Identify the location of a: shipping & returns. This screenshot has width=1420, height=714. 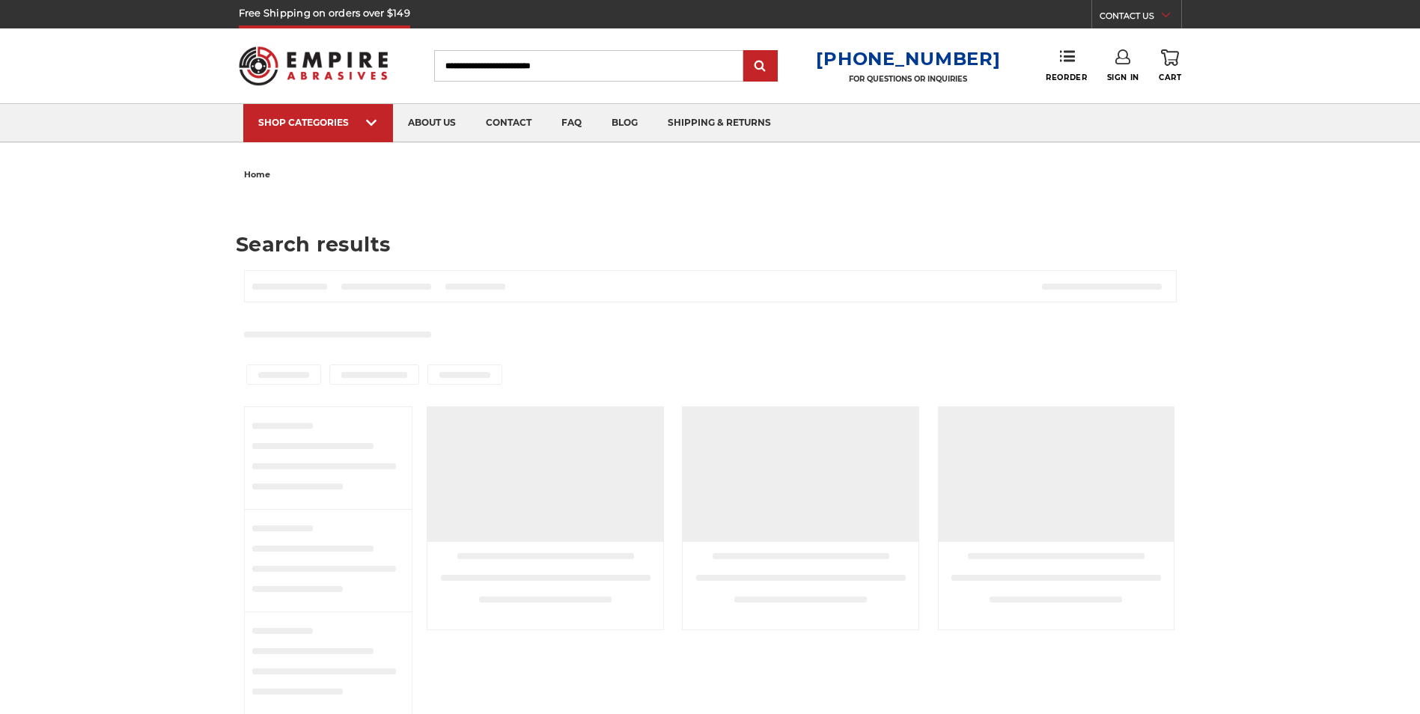
(719, 123).